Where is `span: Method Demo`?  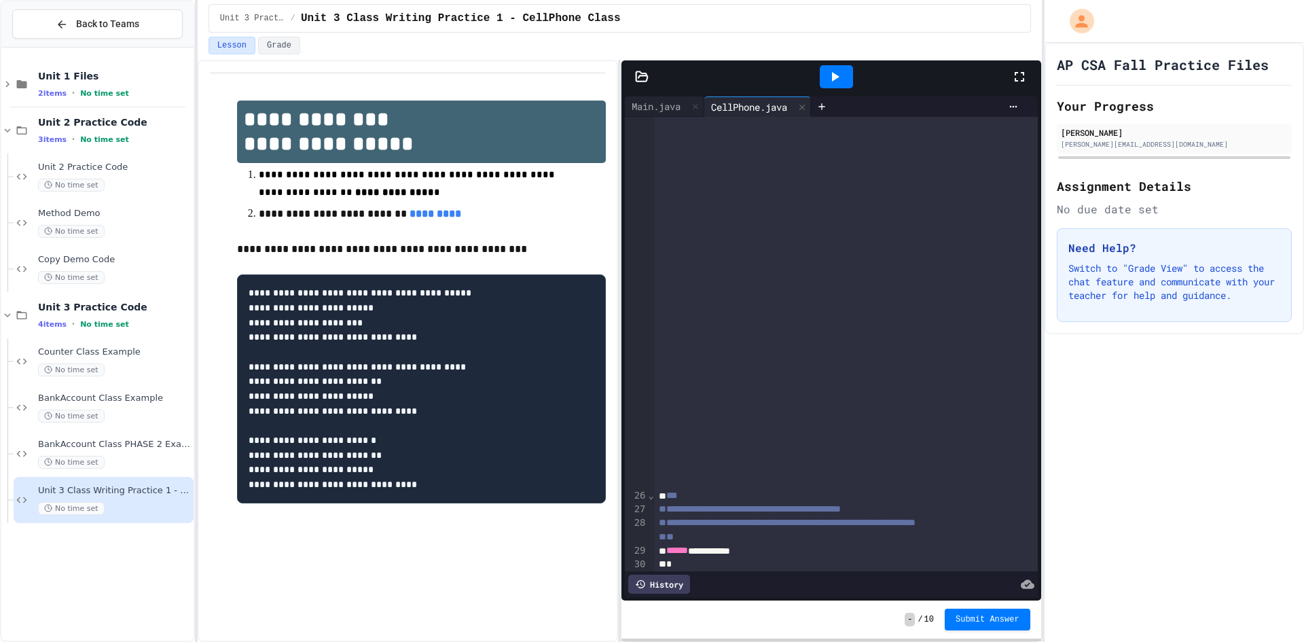
span: Method Demo is located at coordinates (114, 213).